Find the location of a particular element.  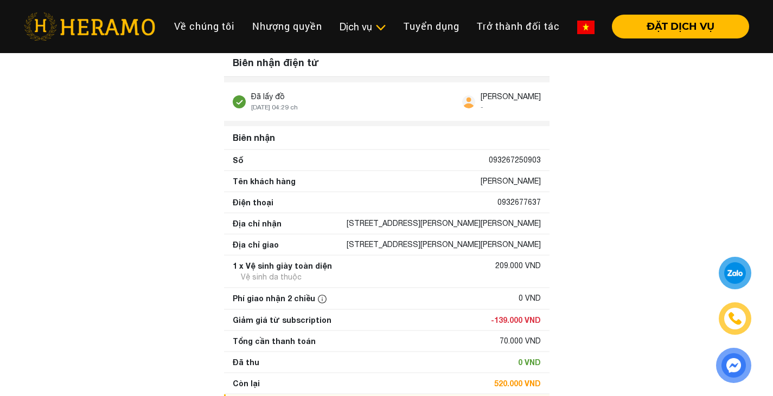

div: Điện thoại is located at coordinates (253, 202).